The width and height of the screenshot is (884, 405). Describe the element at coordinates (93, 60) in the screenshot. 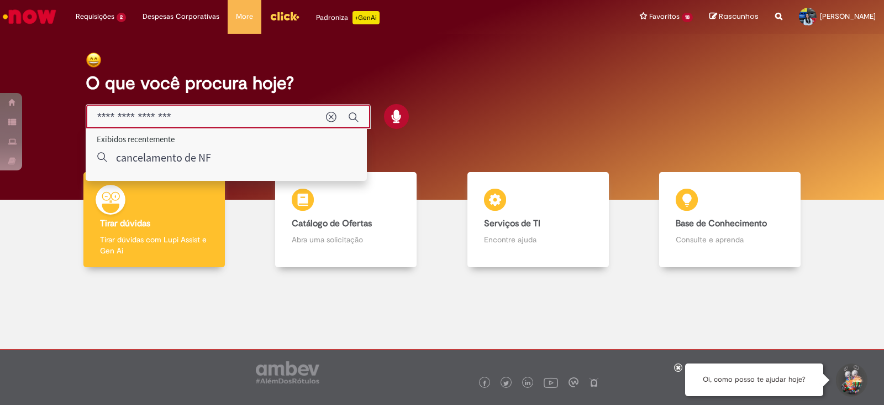

I see `img: happy-face.png` at that location.